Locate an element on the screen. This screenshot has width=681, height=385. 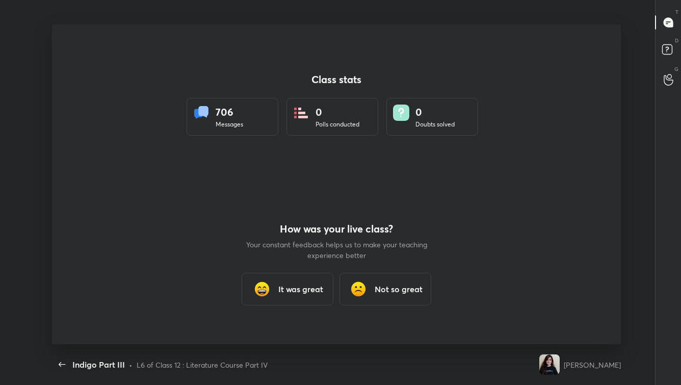
div: Doubts solved is located at coordinates (435, 124).